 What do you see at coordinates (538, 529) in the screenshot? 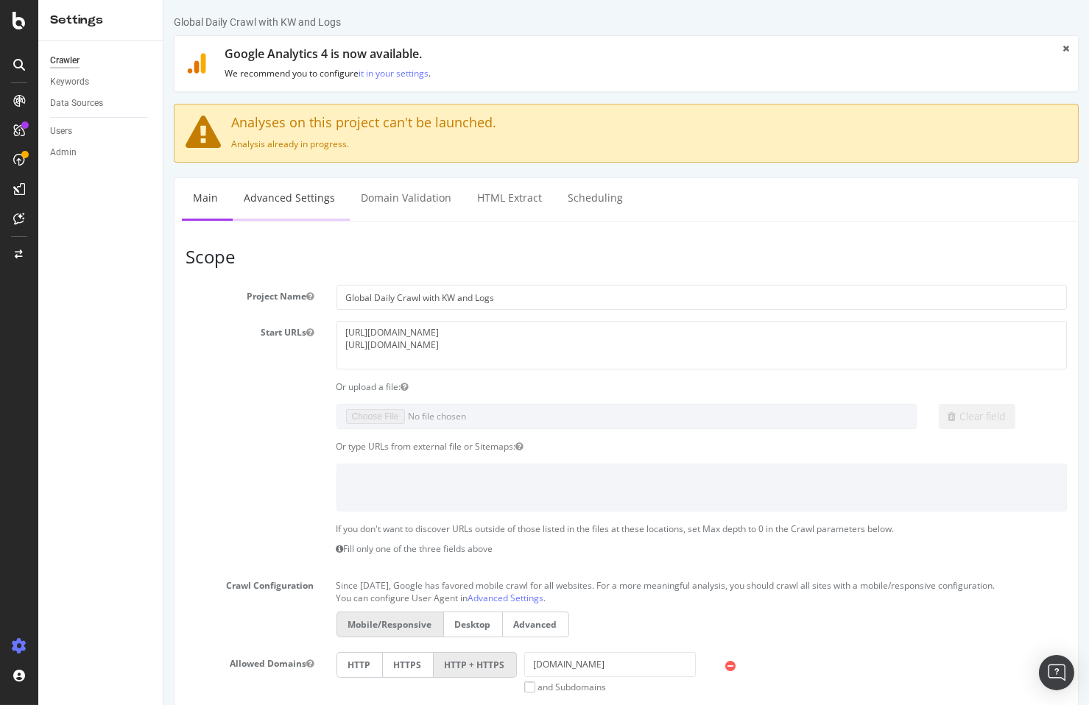
I see `p: If you don't want to discover URLs outside of those listed in the files at these locations, set M...` at bounding box center [538, 529].